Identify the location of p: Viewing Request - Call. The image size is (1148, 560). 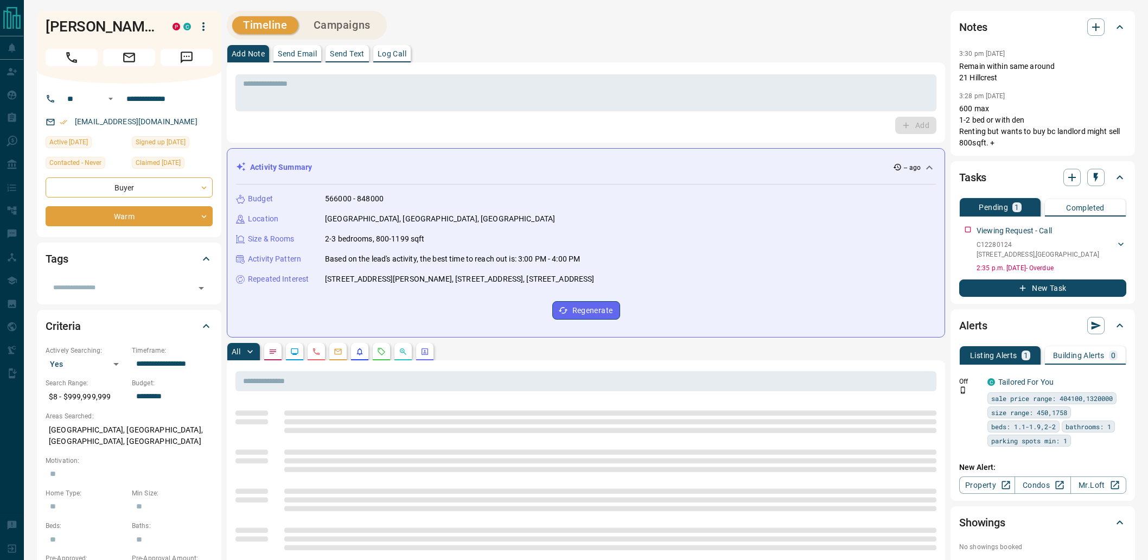
(1014, 230).